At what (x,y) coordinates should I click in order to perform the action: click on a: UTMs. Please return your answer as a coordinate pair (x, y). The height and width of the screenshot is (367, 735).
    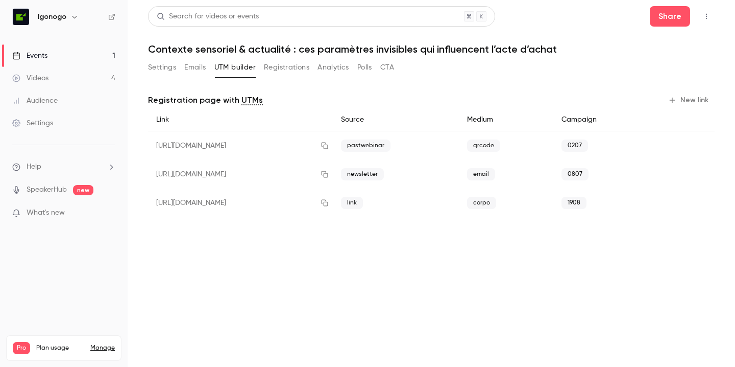
    Looking at the image, I should click on (252, 100).